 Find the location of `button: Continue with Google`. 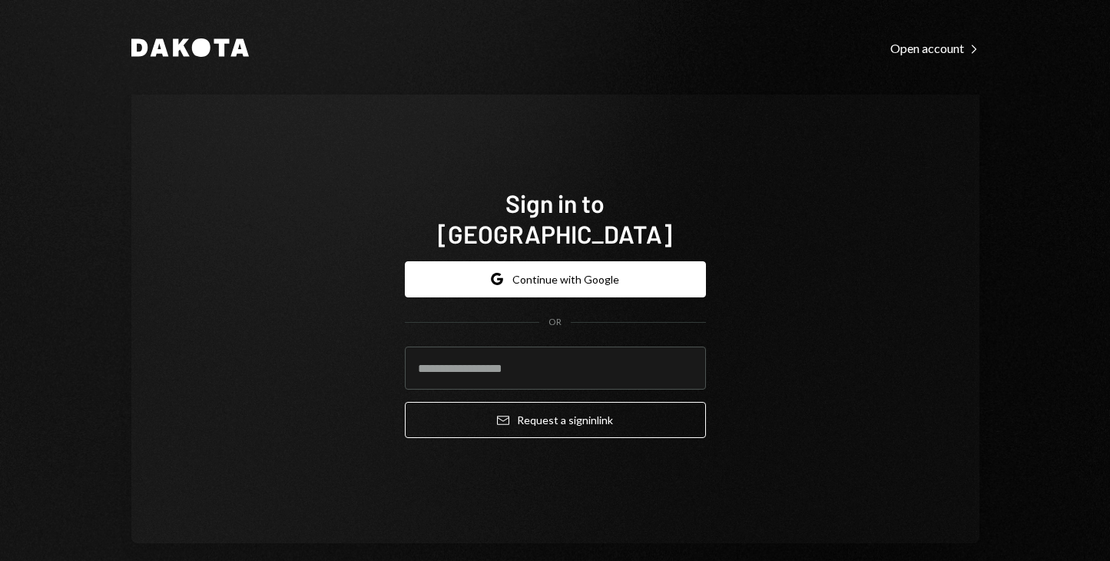

button: Continue with Google is located at coordinates (555, 279).